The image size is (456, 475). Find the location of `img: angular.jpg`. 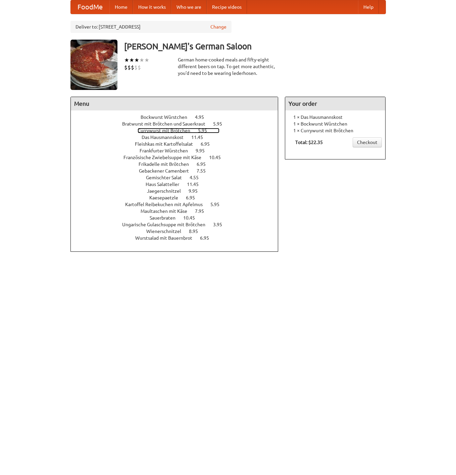

img: angular.jpg is located at coordinates (94, 65).